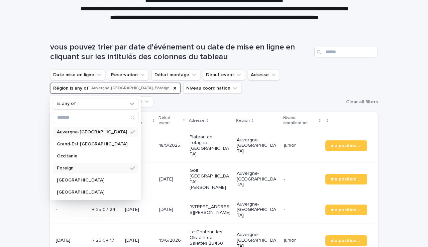 Image resolution: width=428 pixels, height=247 pixels. Describe the element at coordinates (361, 102) in the screenshot. I see `button: Clear all filters` at that location.